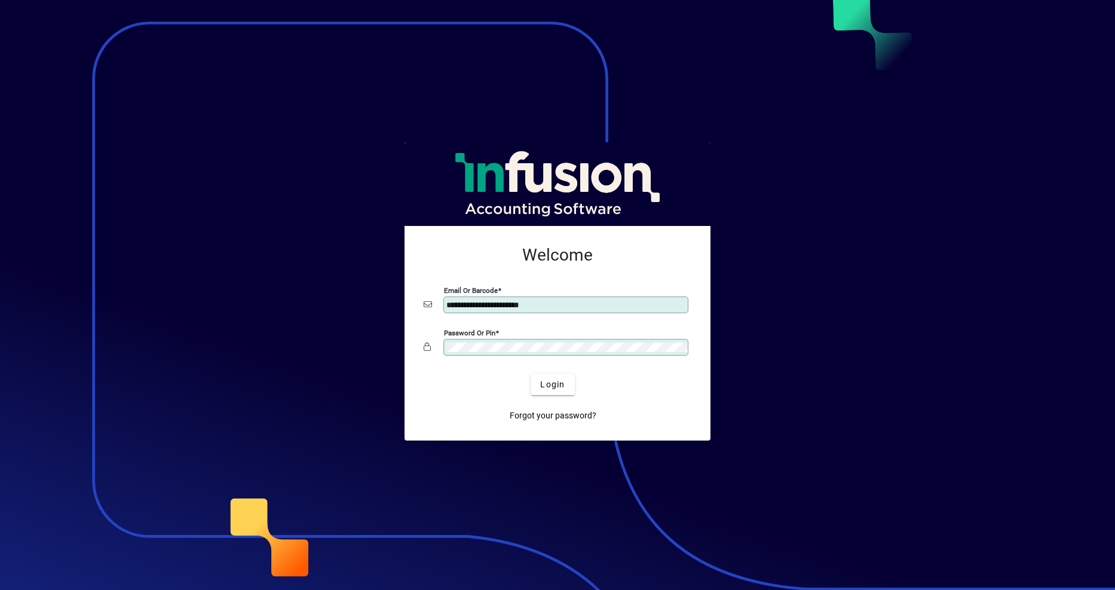 This screenshot has width=1115, height=590. I want to click on button: Login, so click(552, 384).